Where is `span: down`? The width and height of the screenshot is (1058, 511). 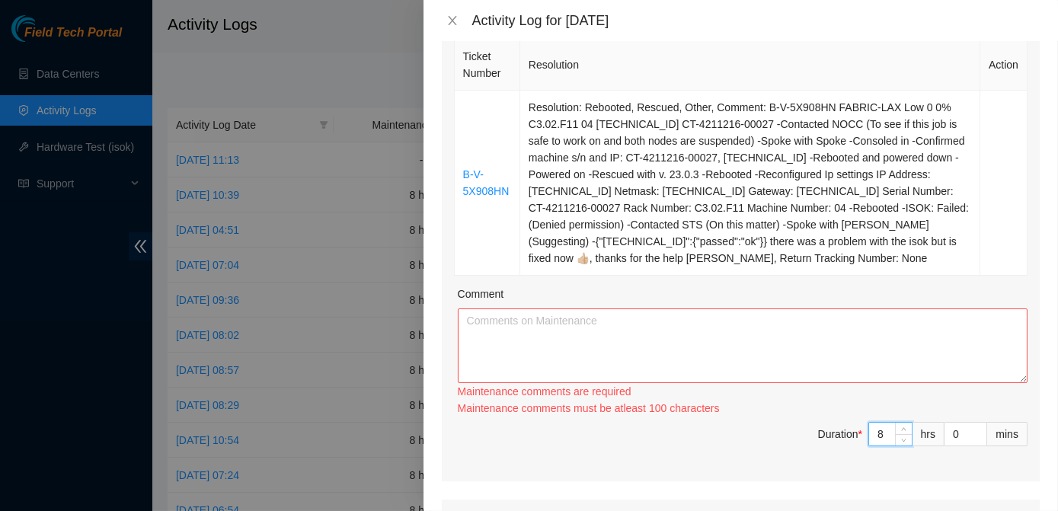
span: down is located at coordinates (904, 440).